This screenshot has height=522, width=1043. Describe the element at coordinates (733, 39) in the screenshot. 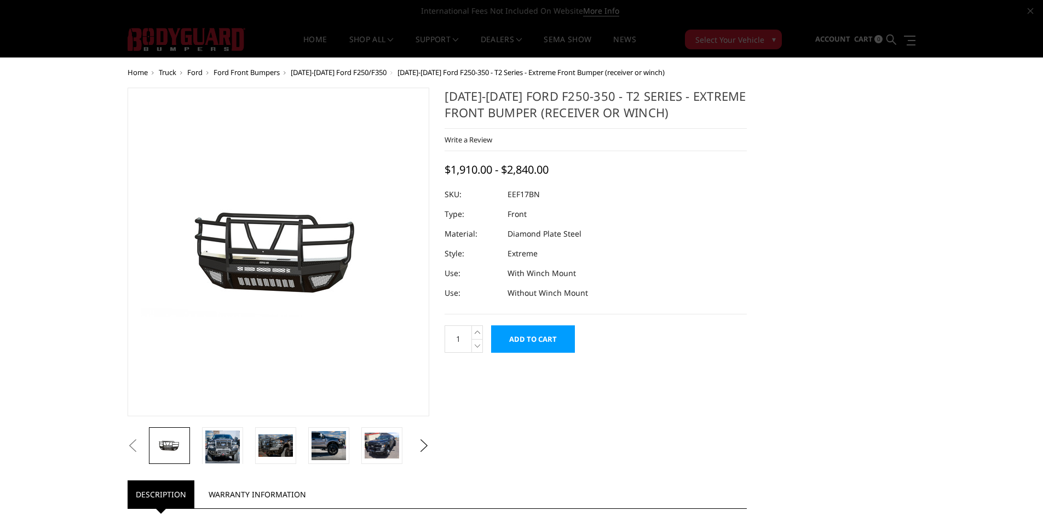

I see `button: Select Your Vehicle` at that location.